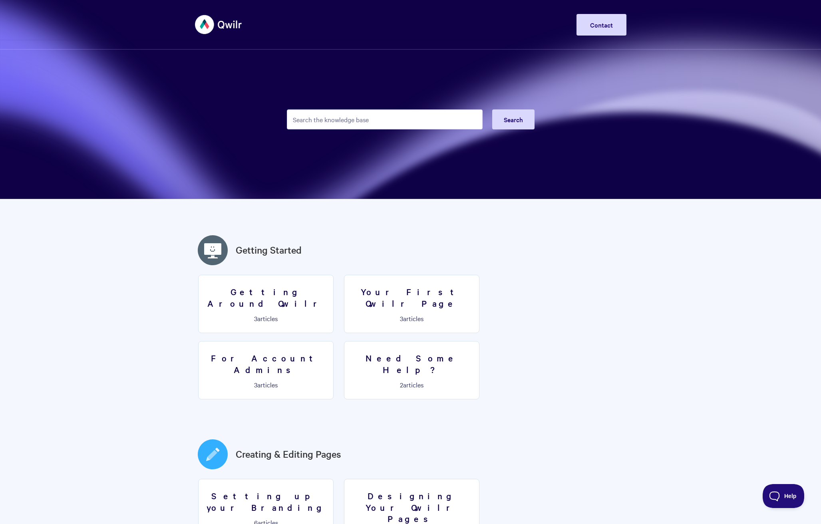  What do you see at coordinates (266, 501) in the screenshot?
I see `h3: Setting up your Branding` at bounding box center [266, 501].